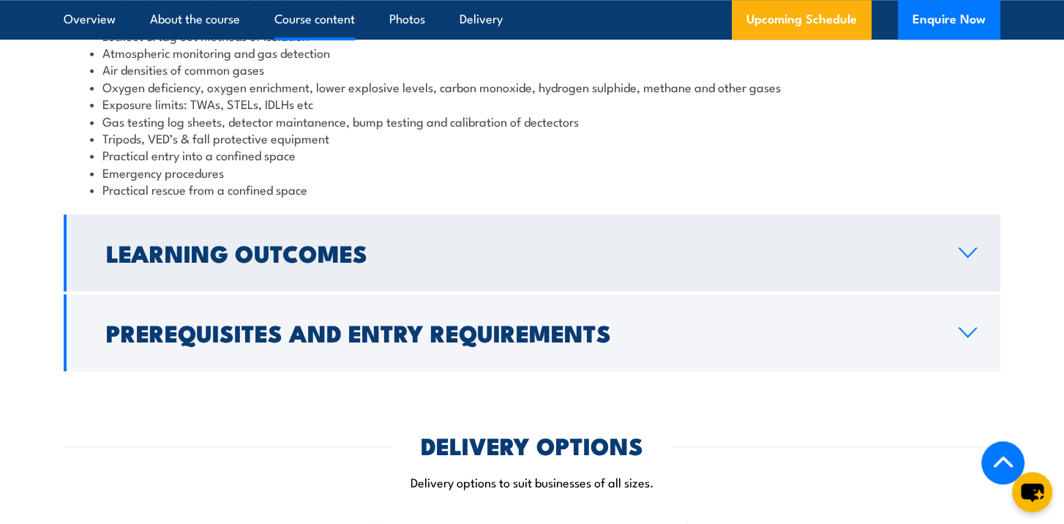 The width and height of the screenshot is (1064, 524). I want to click on li: Practical rescue from a confined space, so click(532, 189).